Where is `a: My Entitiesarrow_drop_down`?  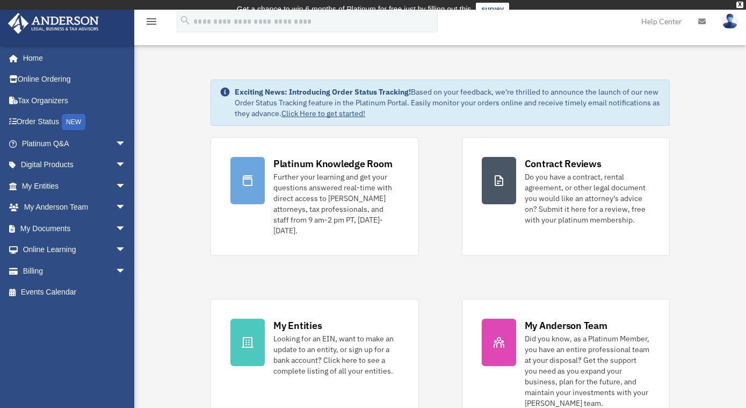
a: My Entitiesarrow_drop_down is located at coordinates (75, 186).